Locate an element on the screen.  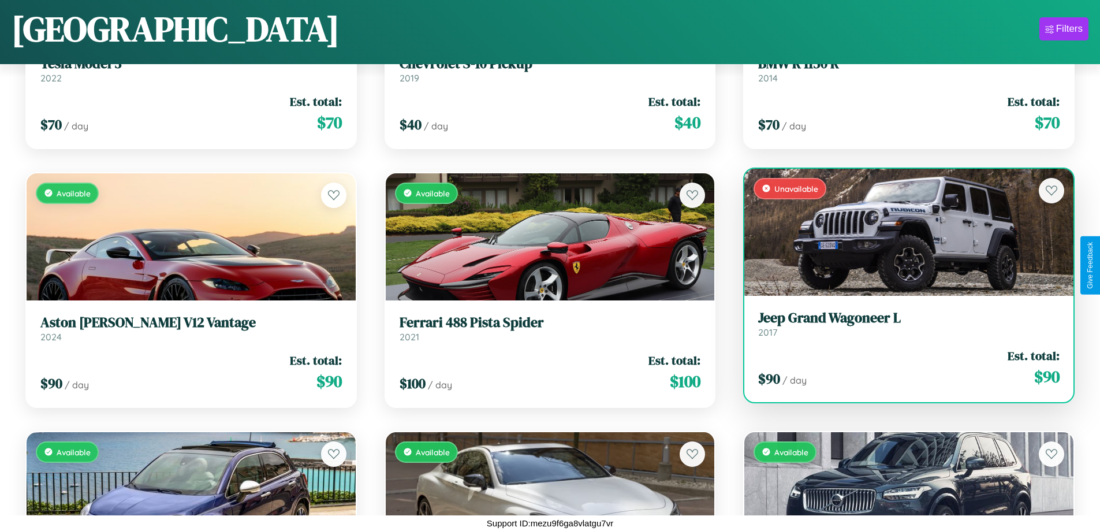
h3: Jeep Grand Wagoneer L is located at coordinates (909, 318).